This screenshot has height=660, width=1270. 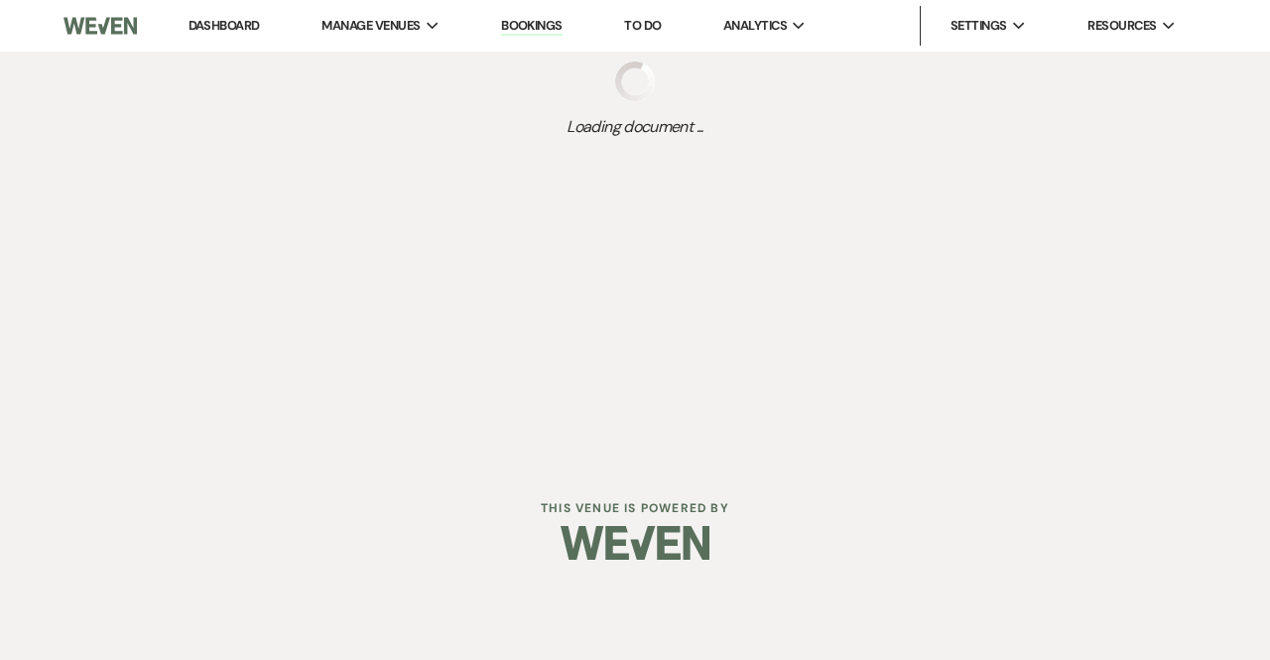 I want to click on a: To Do, so click(x=642, y=25).